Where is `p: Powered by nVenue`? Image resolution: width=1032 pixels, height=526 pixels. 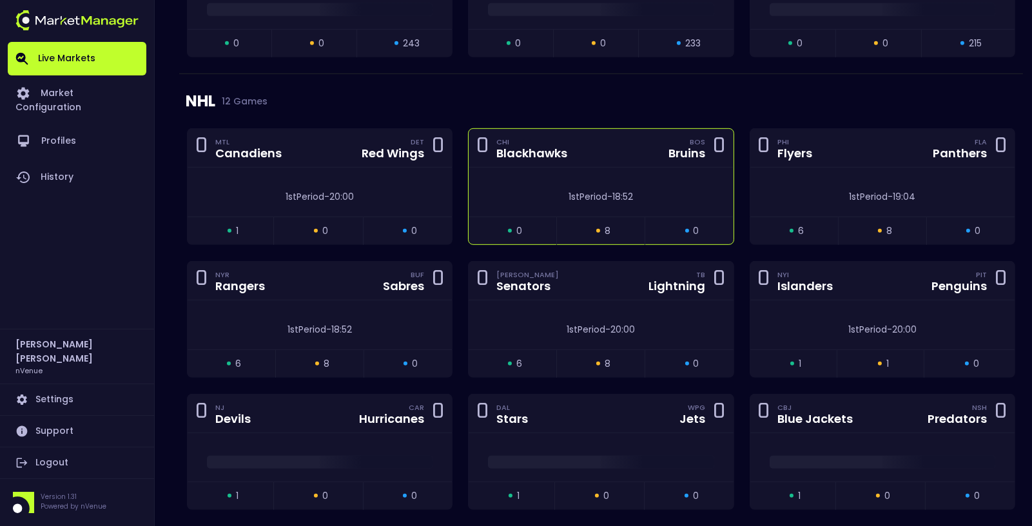 p: Powered by nVenue is located at coordinates (73, 506).